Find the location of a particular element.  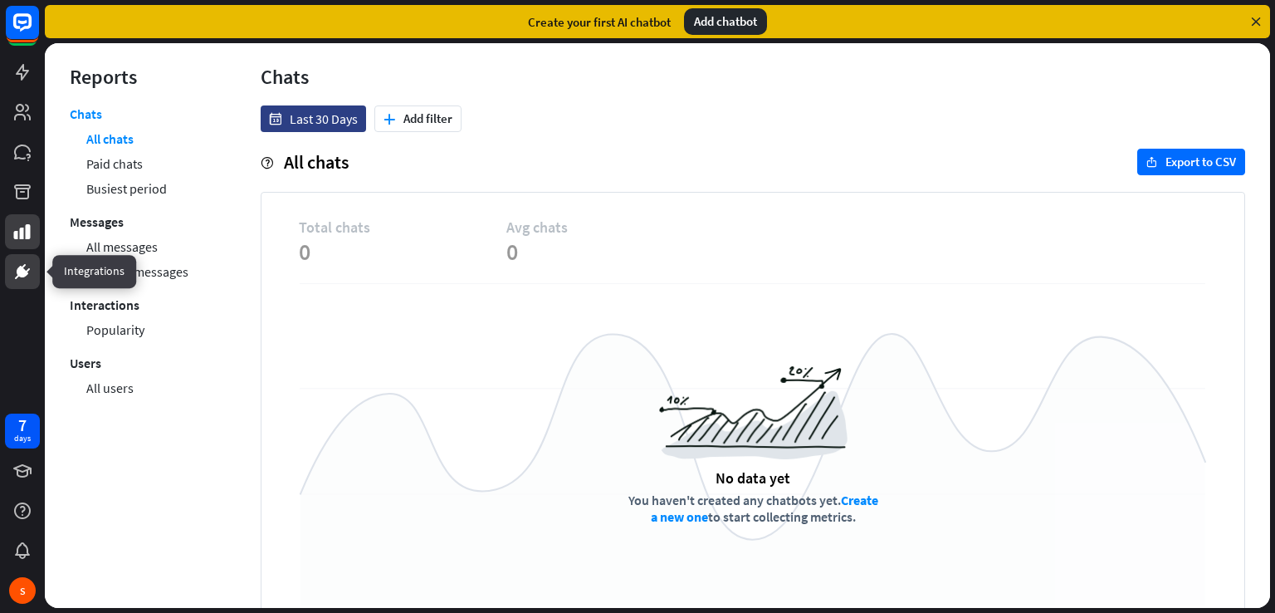

div: No data yet is located at coordinates (753, 477).